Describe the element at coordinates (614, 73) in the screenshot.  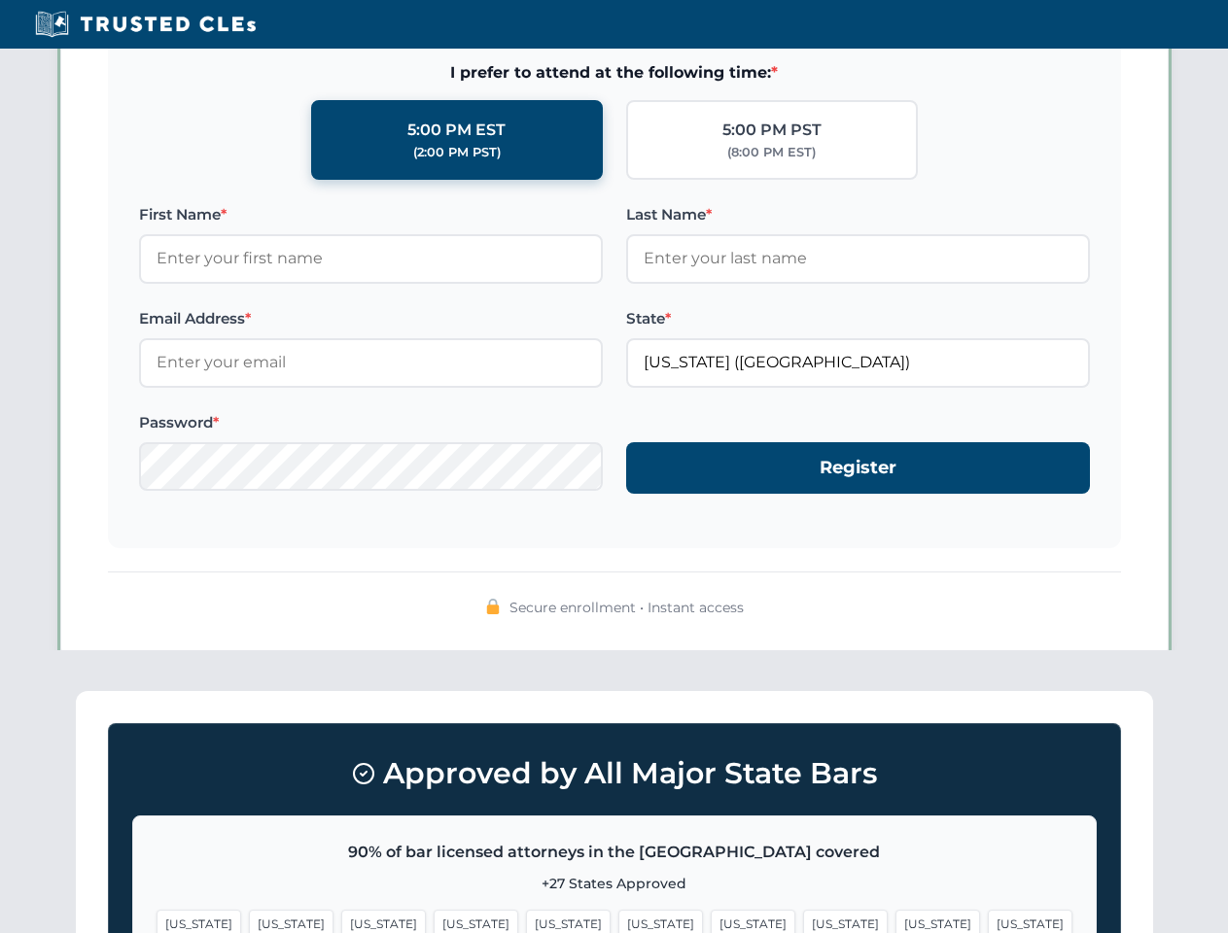
I see `span: I prefer to attend at the following time:` at that location.